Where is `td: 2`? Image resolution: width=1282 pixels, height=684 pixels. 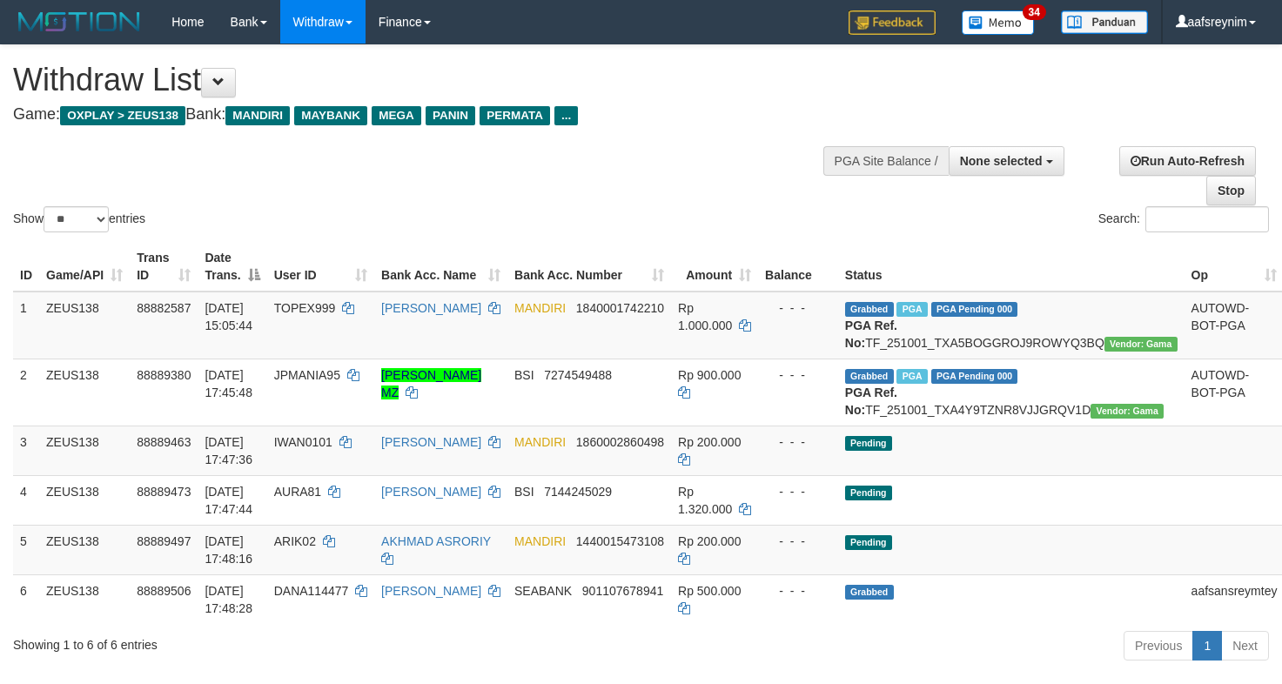
td: 2 is located at coordinates (26, 392).